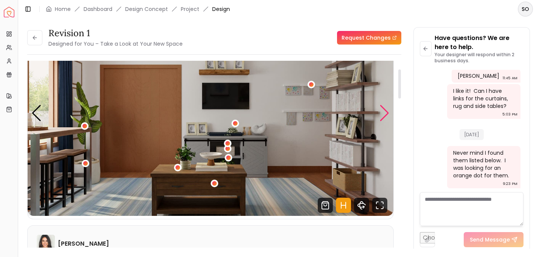 This screenshot has height=257, width=539. I want to click on svg: Hotspots Toggle, so click(343, 206).